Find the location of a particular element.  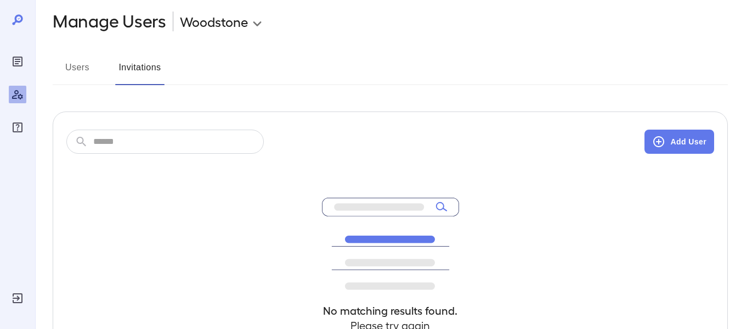

div: Manage Users is located at coordinates (18, 94).